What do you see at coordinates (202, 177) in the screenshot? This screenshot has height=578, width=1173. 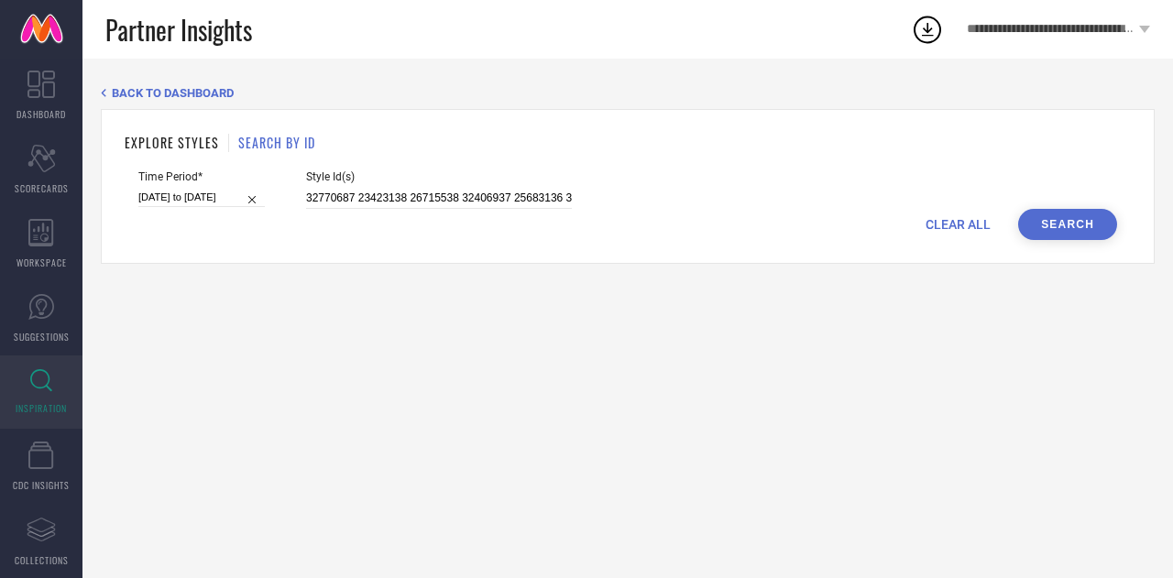 I see `span: Time Period*` at bounding box center [202, 177].